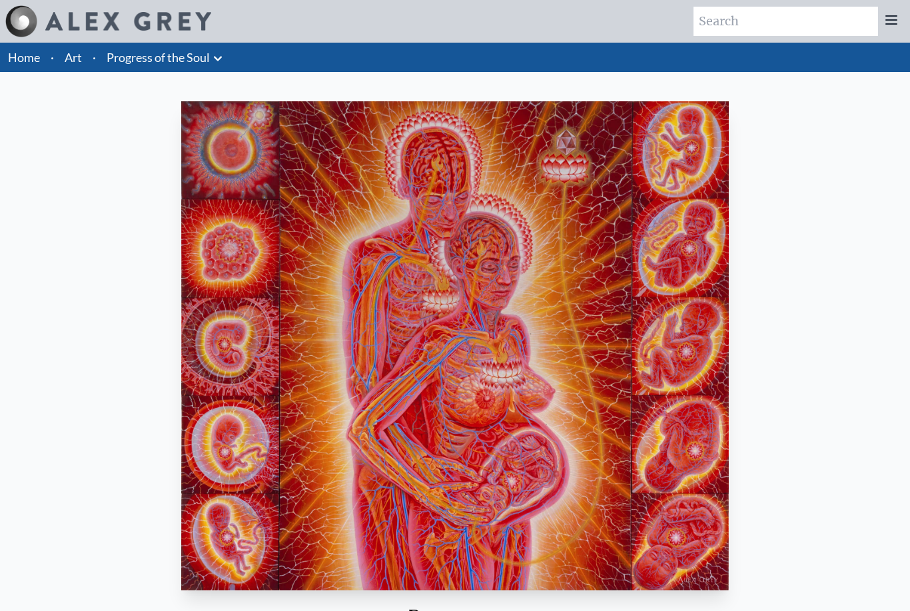 The image size is (910, 611). What do you see at coordinates (455, 346) in the screenshot?
I see `img: Pregnancy-1989-Alex-Grey-watermarked.jpg` at bounding box center [455, 346].